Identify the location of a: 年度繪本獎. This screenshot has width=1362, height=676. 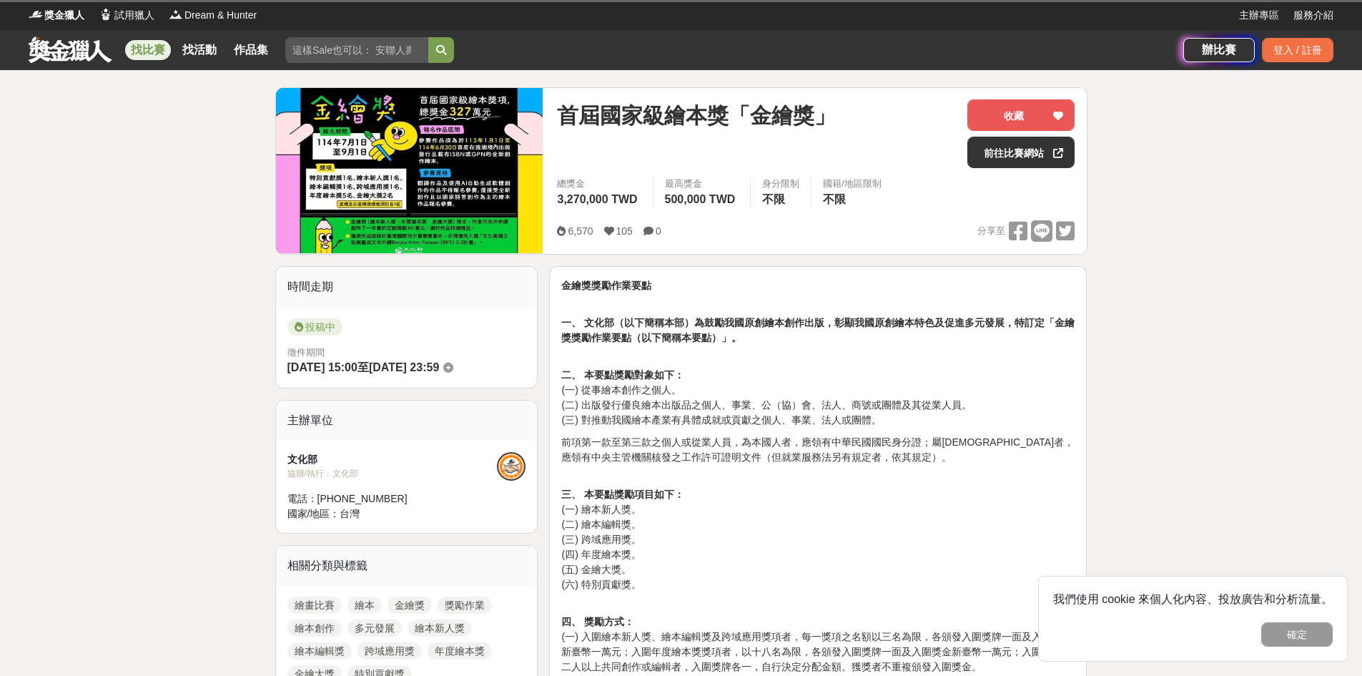
(460, 651).